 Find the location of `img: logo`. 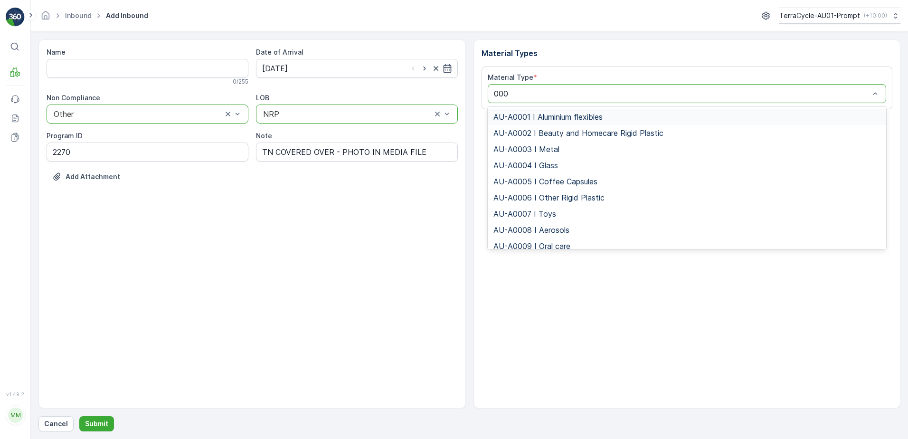

img: logo is located at coordinates (15, 17).